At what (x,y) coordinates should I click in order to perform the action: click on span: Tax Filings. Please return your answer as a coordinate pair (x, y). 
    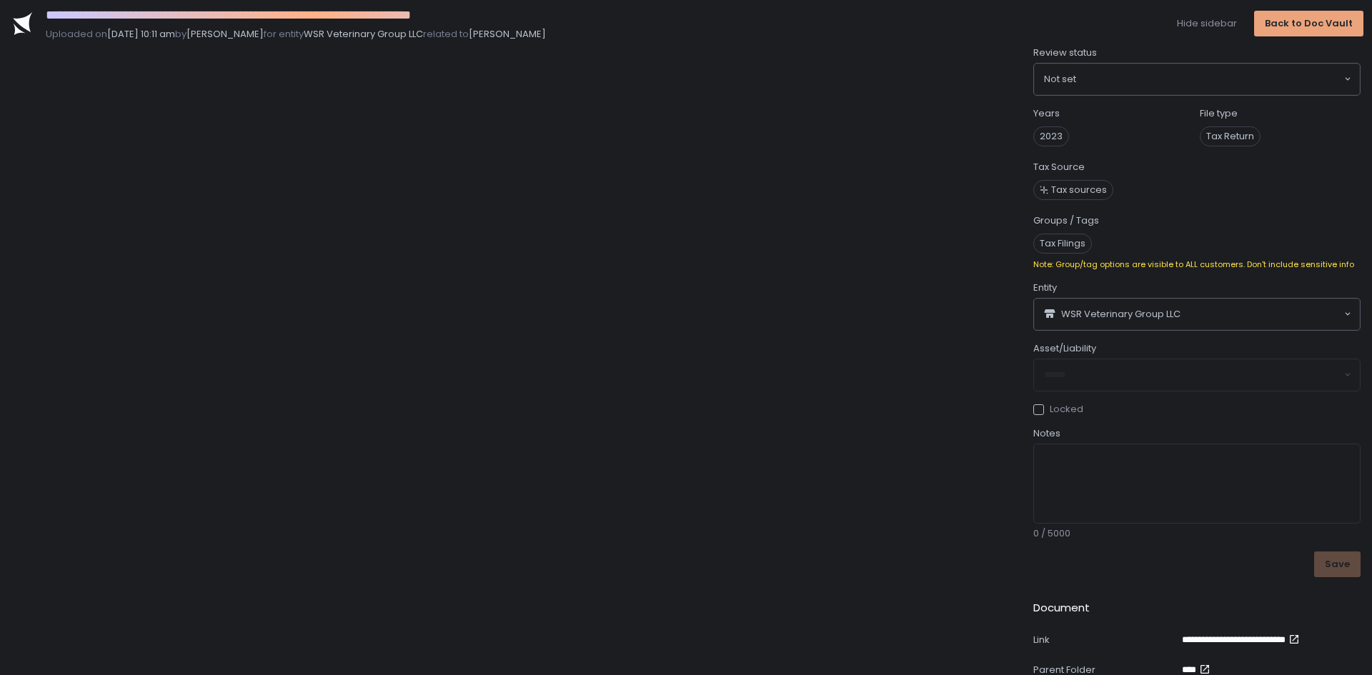
    Looking at the image, I should click on (1063, 244).